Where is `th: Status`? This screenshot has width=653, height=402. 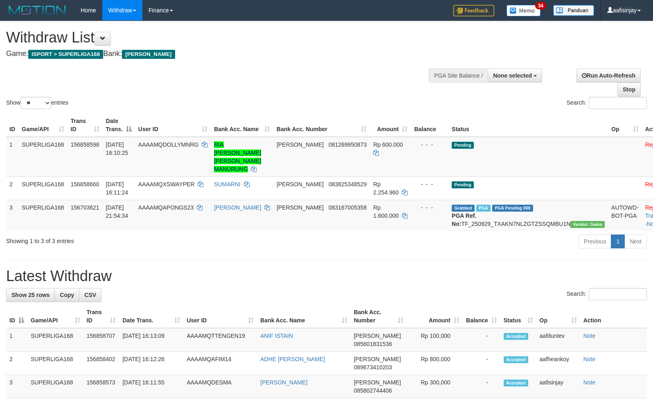 th: Status is located at coordinates (528, 125).